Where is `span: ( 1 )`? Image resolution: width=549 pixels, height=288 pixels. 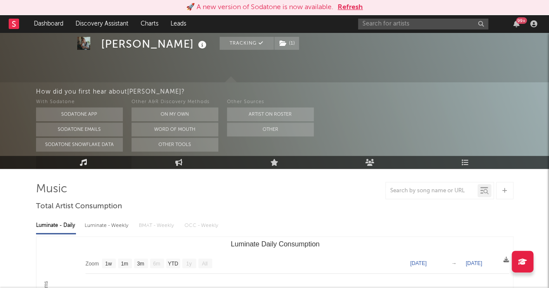 span: ( 1 ) is located at coordinates (286, 43).